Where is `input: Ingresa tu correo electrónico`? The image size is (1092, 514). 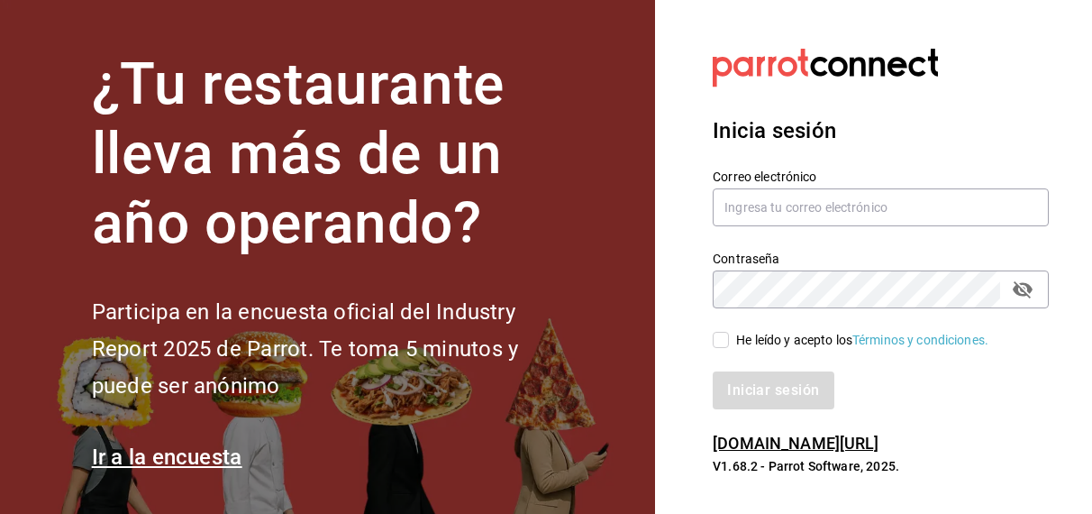
input: Ingresa tu correo electrónico is located at coordinates (880, 207).